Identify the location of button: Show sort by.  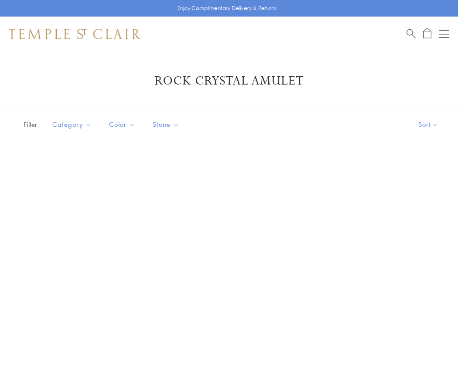
(428, 124).